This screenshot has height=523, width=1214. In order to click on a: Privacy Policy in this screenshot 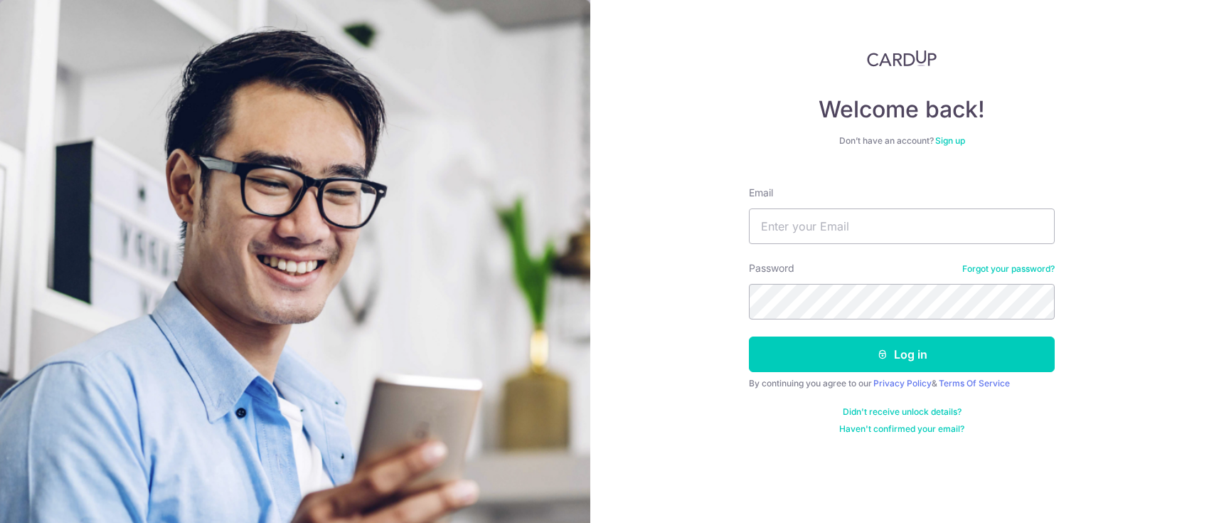, I will do `click(902, 383)`.